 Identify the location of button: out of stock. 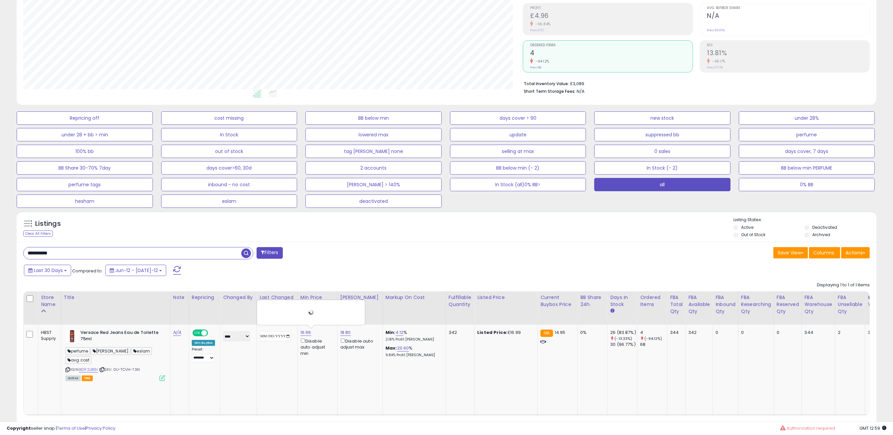
(229, 151).